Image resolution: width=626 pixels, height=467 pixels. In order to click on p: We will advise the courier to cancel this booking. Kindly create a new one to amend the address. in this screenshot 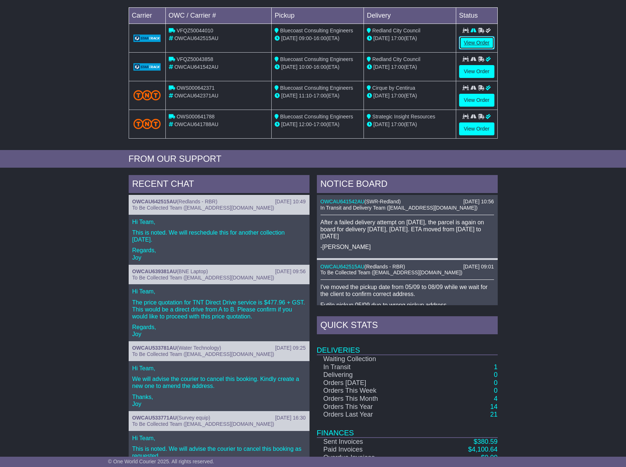, I will do `click(219, 382)`.